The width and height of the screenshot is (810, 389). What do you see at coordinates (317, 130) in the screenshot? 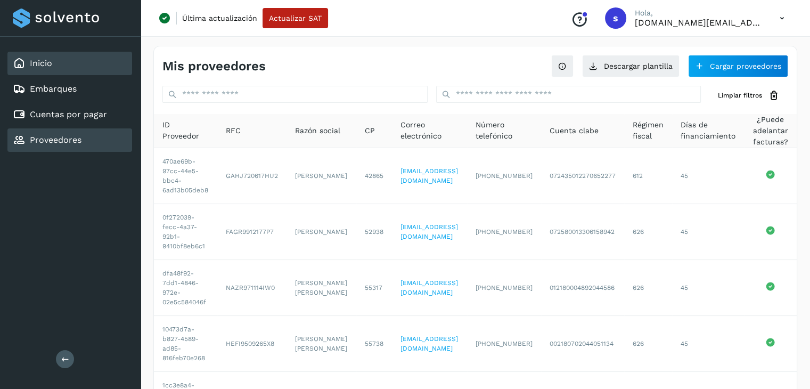
I see `span: Razón social` at bounding box center [317, 130].